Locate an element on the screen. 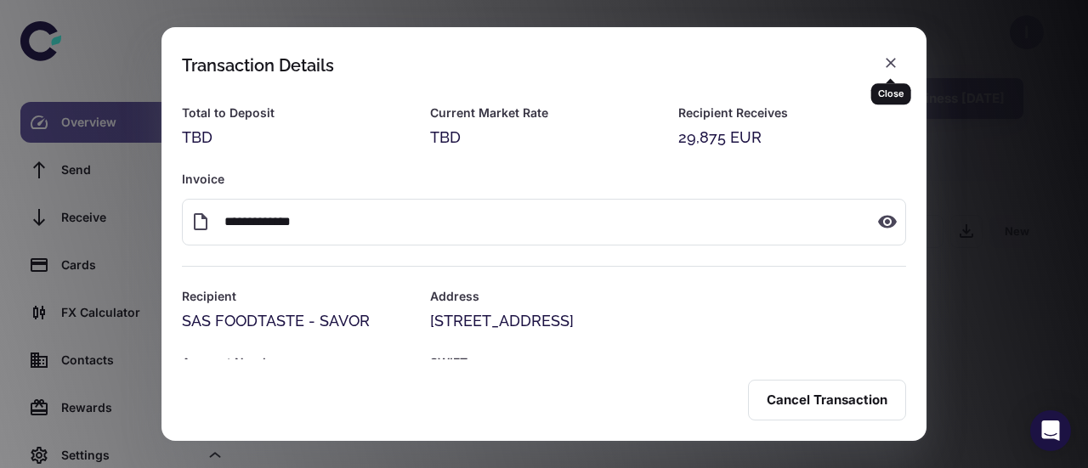 This screenshot has width=1088, height=468. h6: SWIFT is located at coordinates (668, 363).